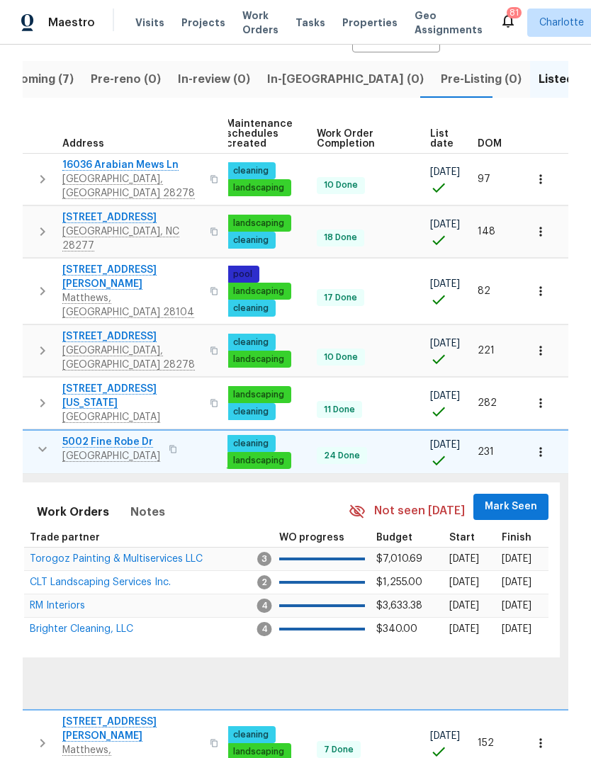  What do you see at coordinates (514, 13) in the screenshot?
I see `div: 81` at bounding box center [514, 13].